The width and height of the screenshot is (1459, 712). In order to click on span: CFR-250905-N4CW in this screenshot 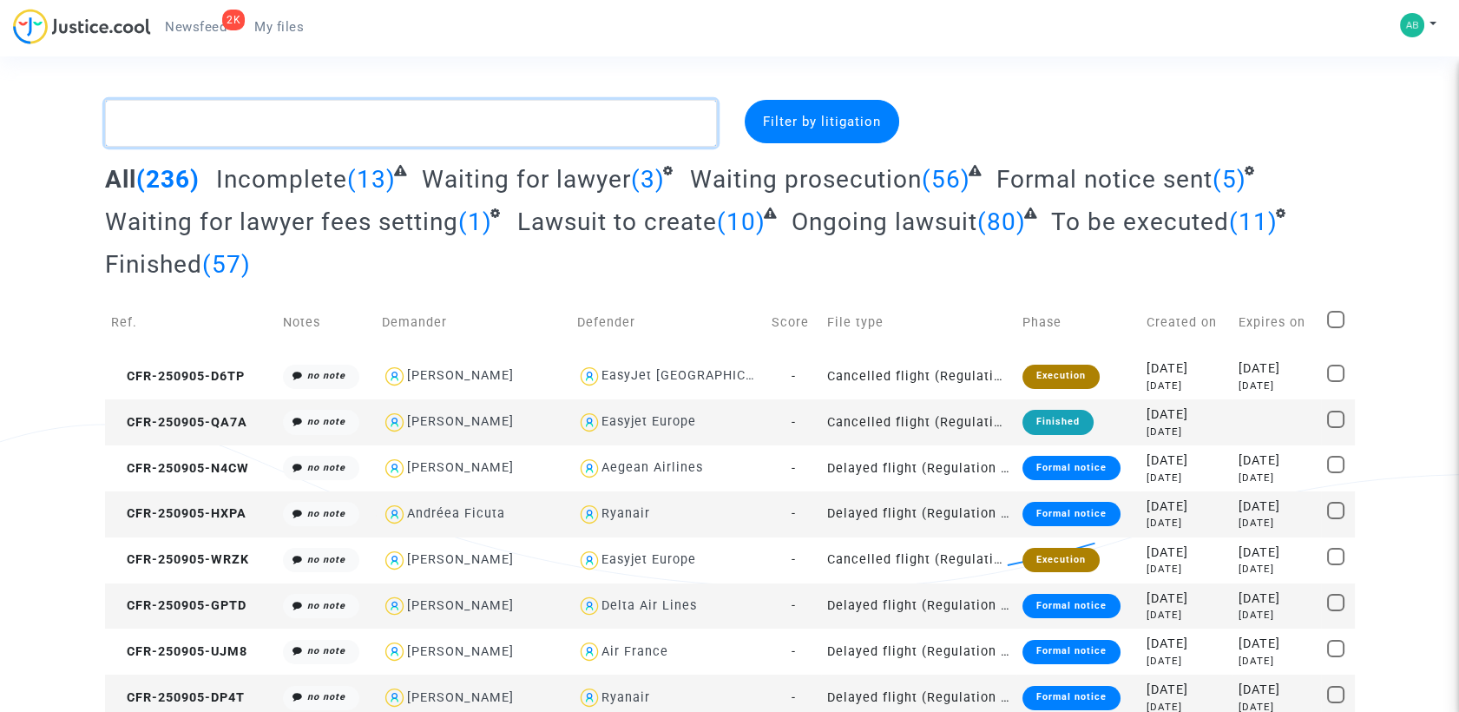, I will do `click(180, 468)`.